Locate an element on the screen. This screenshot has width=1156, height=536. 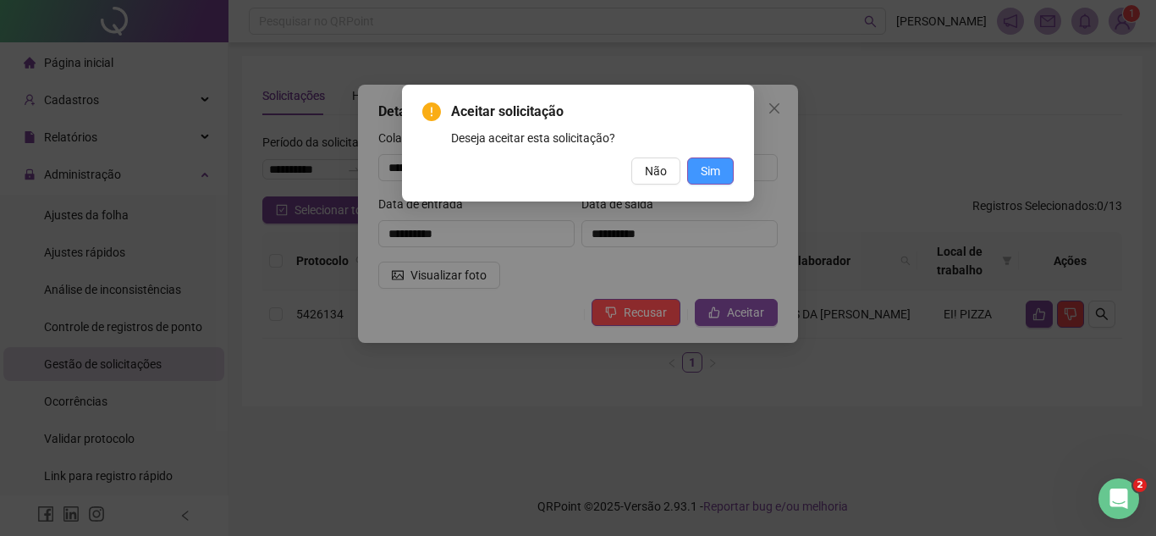
span: Sim is located at coordinates (710, 171).